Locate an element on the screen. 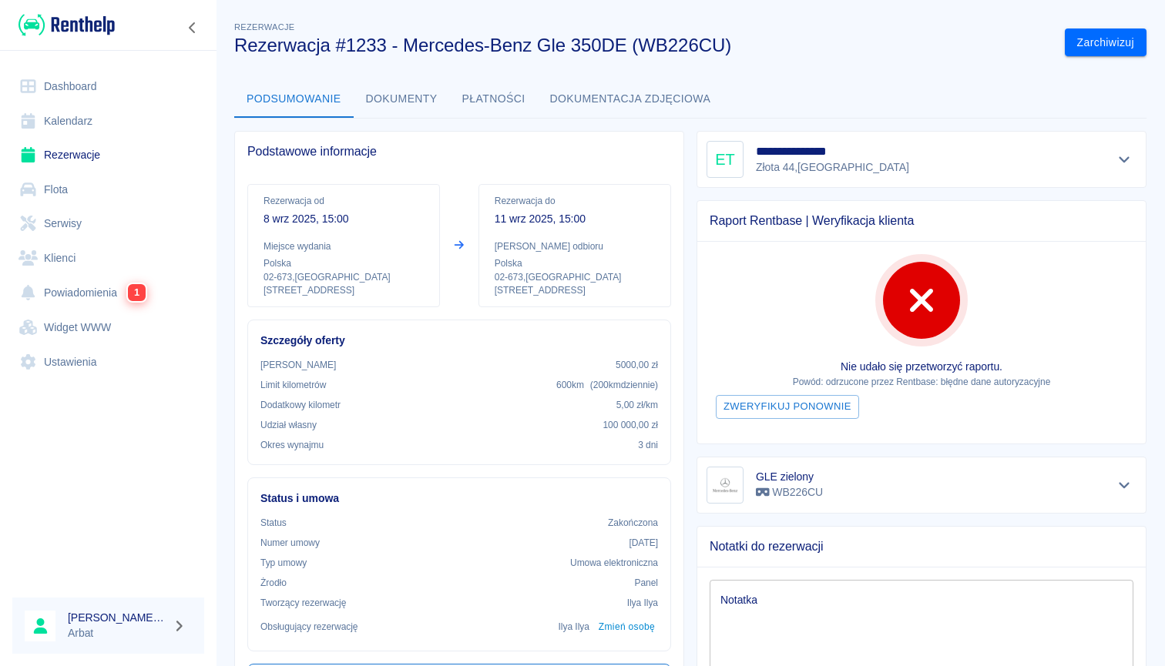 The height and width of the screenshot is (666, 1165). p: Nie udało się przetworzyć raportu. is located at coordinates (921, 367).